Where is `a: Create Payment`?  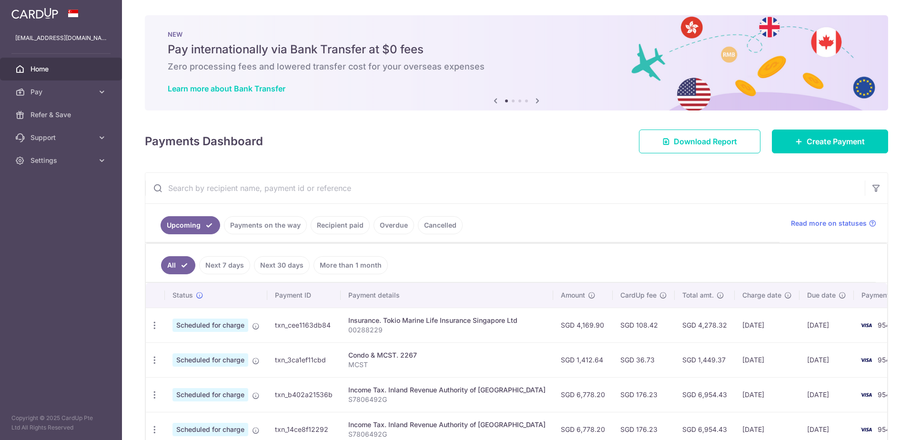 a: Create Payment is located at coordinates (830, 142).